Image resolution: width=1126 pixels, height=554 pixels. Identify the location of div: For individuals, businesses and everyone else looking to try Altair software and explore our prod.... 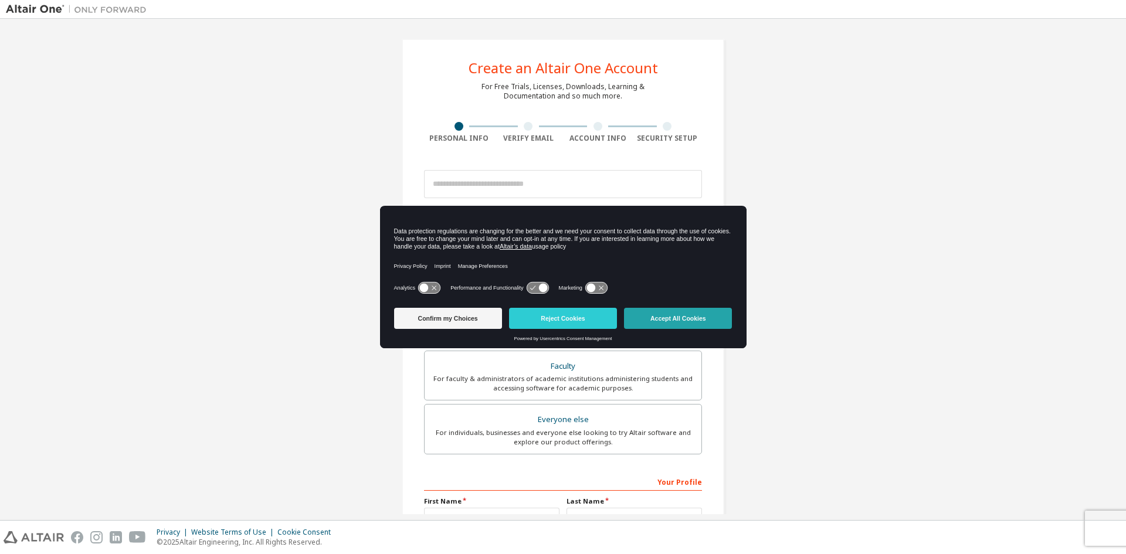
(563, 437).